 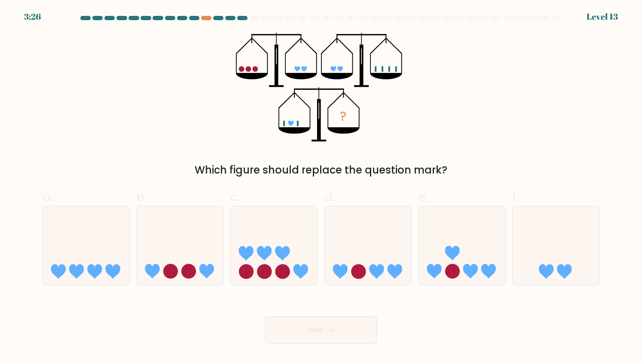 What do you see at coordinates (423, 197) in the screenshot?
I see `span: e.` at bounding box center [423, 197].